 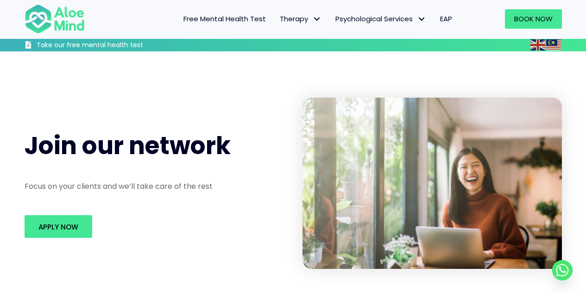 What do you see at coordinates (154, 186) in the screenshot?
I see `p: Focus on your clients and we’ll take care of the rest` at bounding box center [154, 186].